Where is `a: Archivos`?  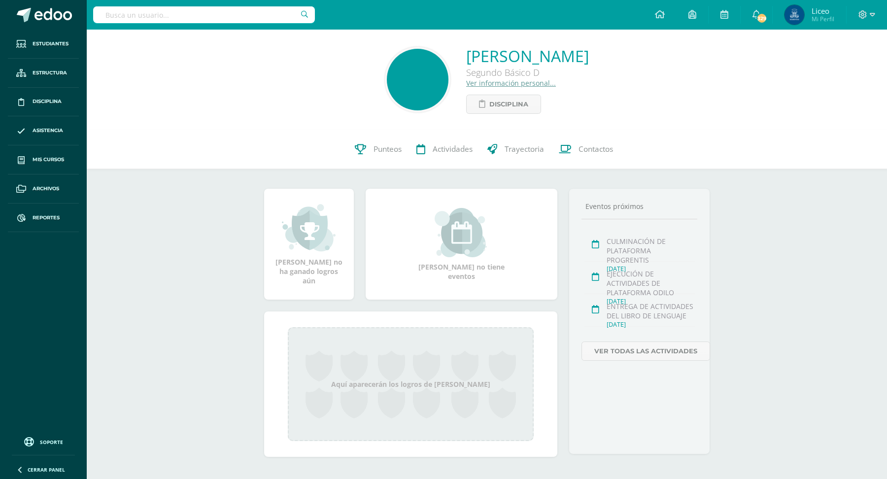 a: Archivos is located at coordinates (43, 189).